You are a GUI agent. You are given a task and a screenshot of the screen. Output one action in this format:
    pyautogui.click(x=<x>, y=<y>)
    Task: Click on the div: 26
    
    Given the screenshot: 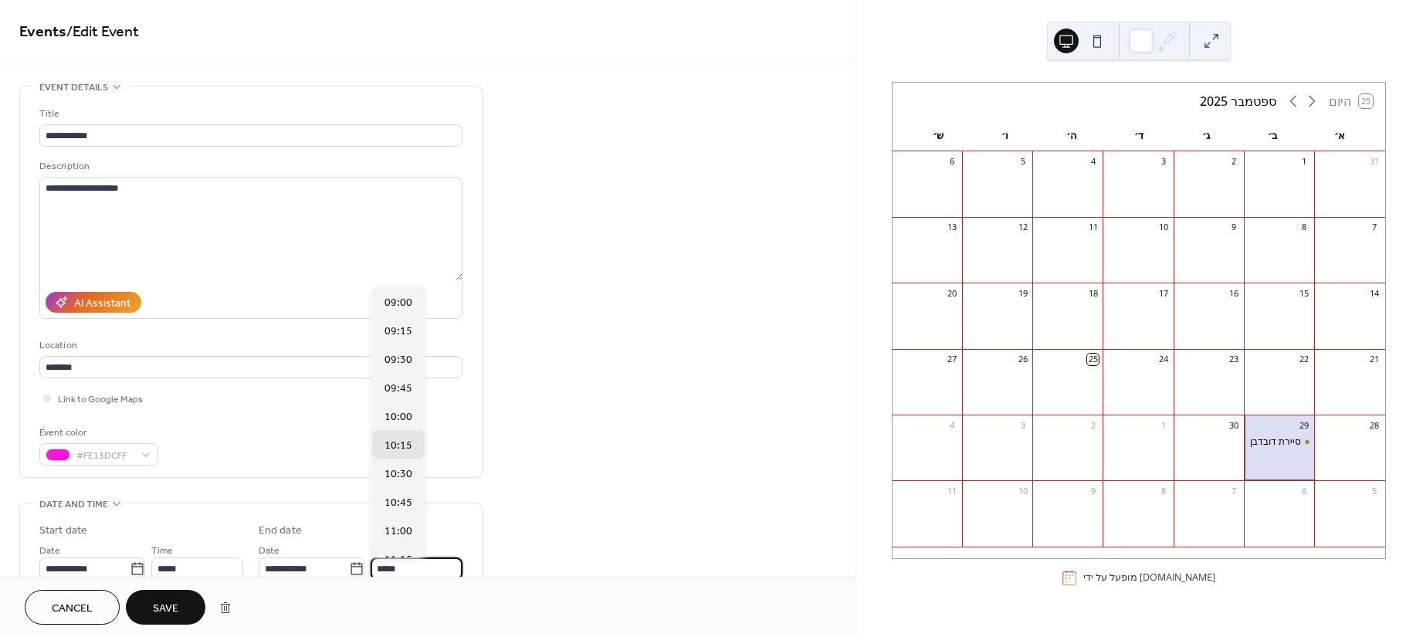 What is the action you would take?
    pyautogui.click(x=1022, y=359)
    